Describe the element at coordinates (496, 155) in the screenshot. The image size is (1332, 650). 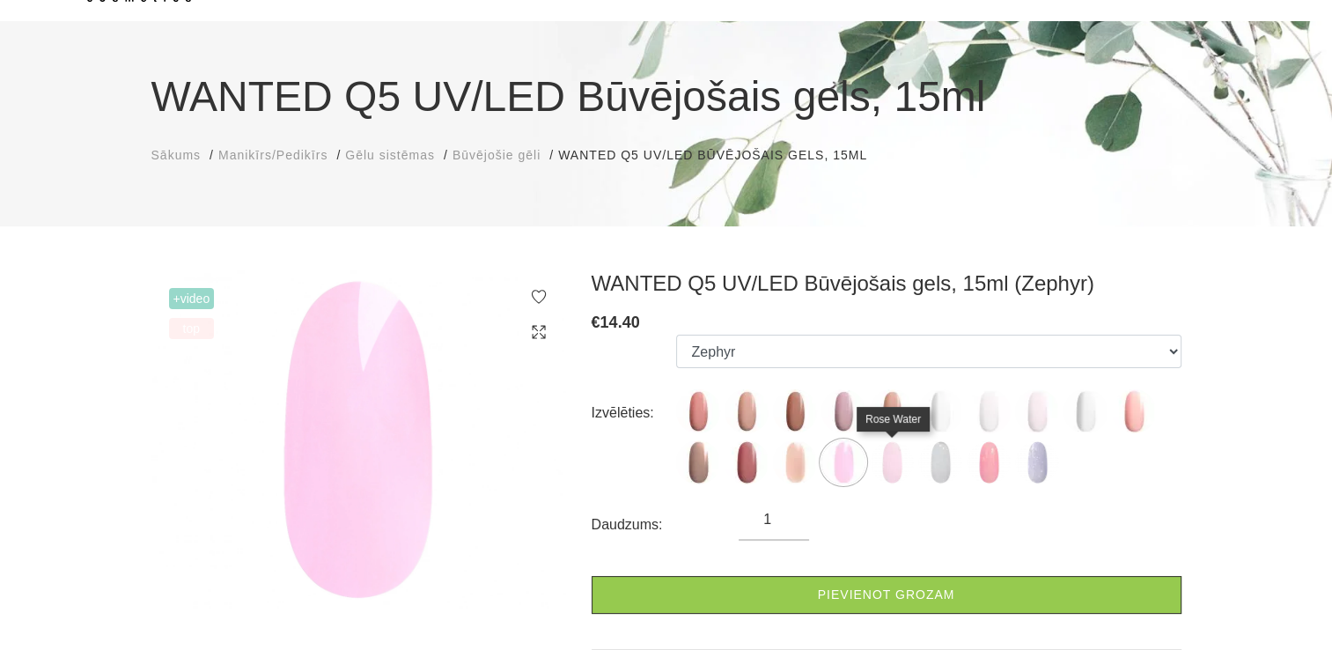
I see `span: Būvējošie gēli` at that location.